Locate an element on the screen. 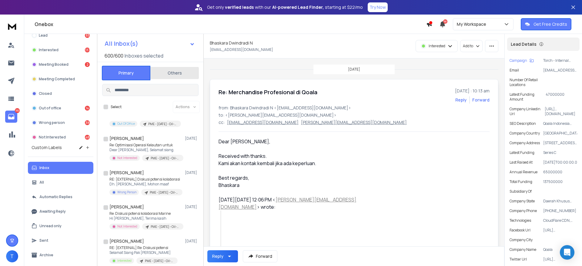  p: Get only with our starting at $22/mo is located at coordinates (285, 7).